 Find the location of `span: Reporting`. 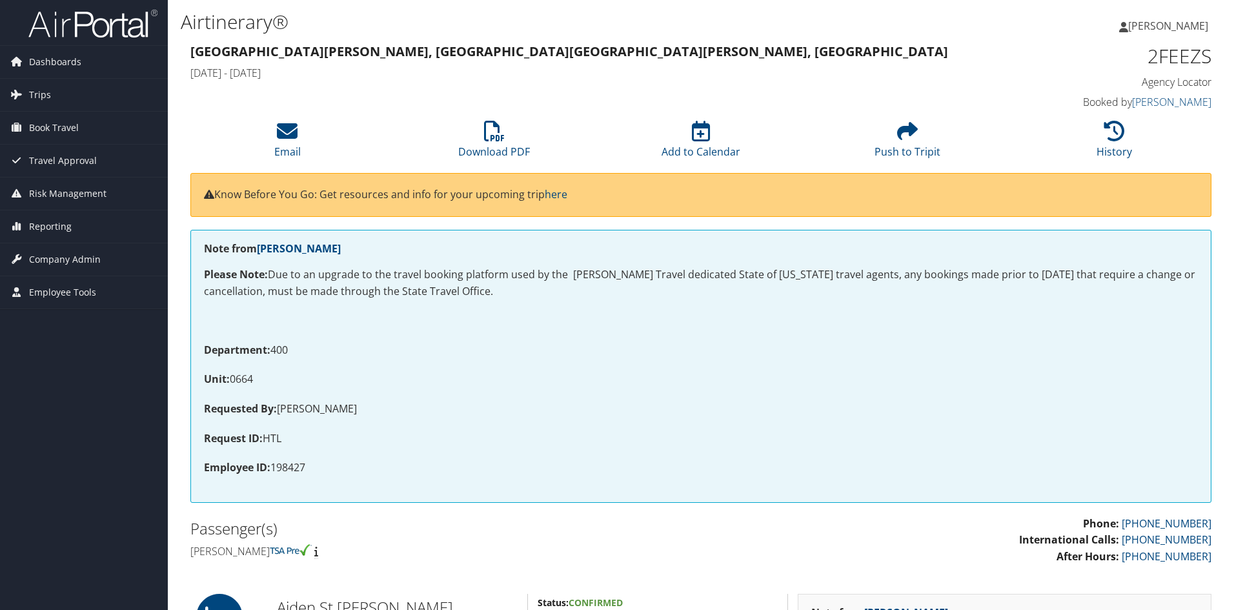

span: Reporting is located at coordinates (50, 227).